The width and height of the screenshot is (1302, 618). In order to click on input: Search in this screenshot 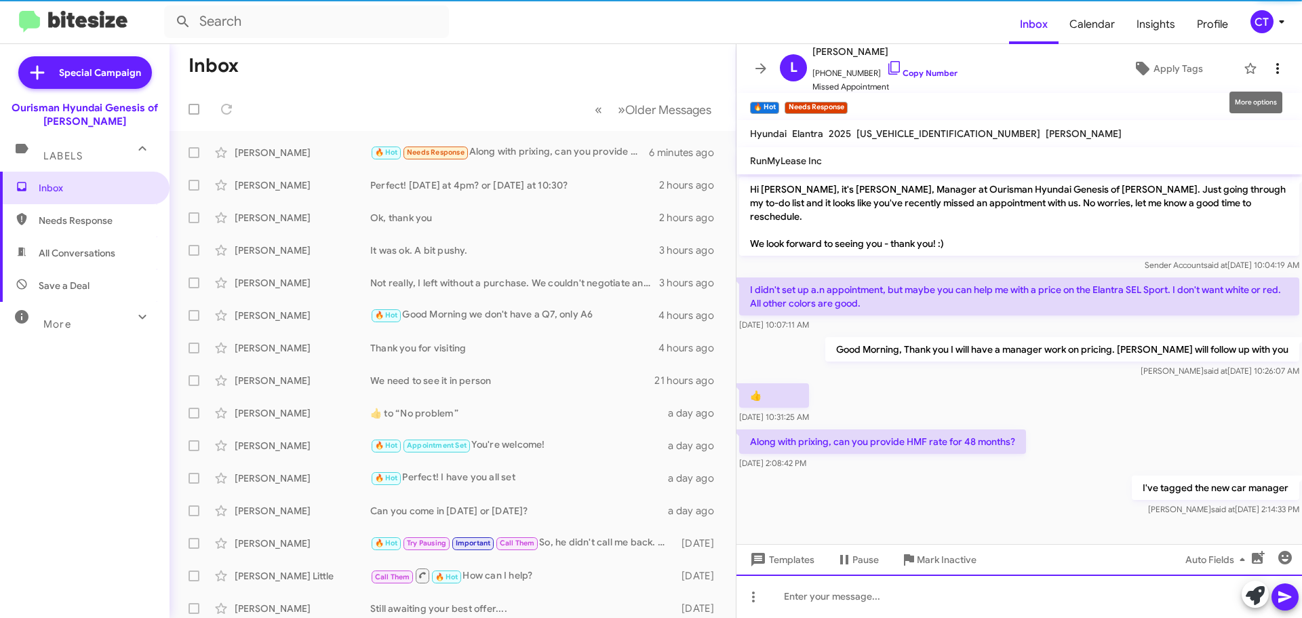, I will do `click(307, 22)`.